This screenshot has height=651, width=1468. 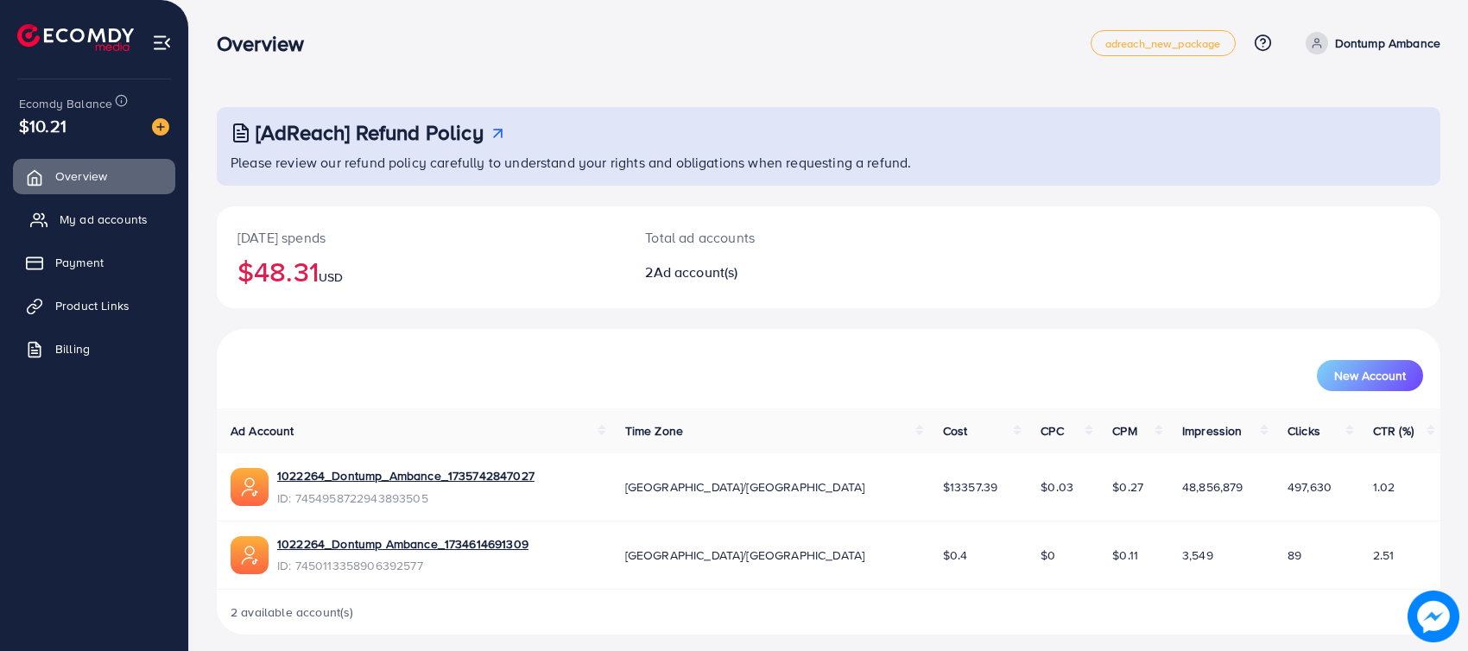 I want to click on span: ID: 7454958722943893505, so click(x=406, y=498).